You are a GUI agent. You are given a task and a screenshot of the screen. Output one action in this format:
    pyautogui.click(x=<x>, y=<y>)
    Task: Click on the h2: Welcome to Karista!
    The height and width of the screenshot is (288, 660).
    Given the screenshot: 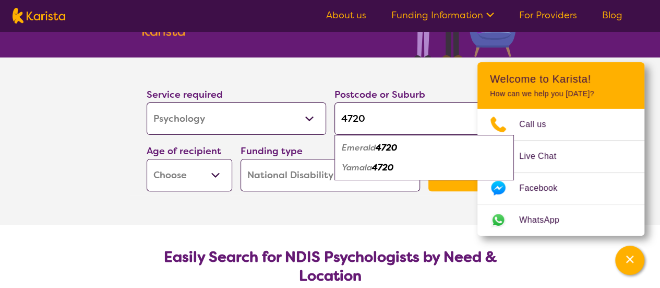 What is the action you would take?
    pyautogui.click(x=561, y=79)
    